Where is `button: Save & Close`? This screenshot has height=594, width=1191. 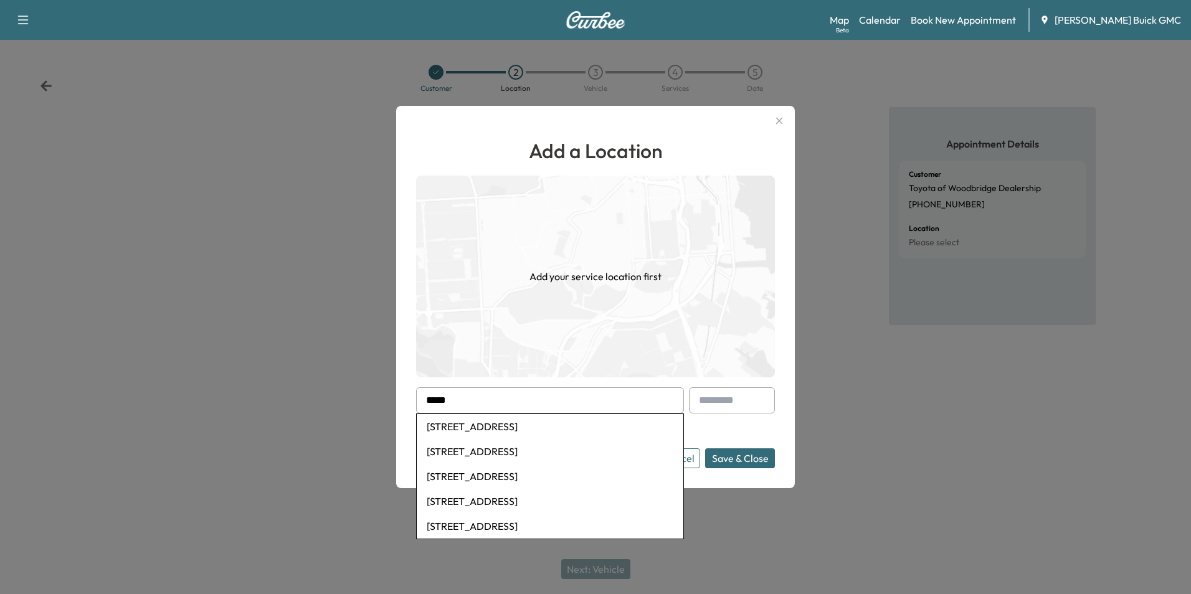
button: Save & Close is located at coordinates (740, 458).